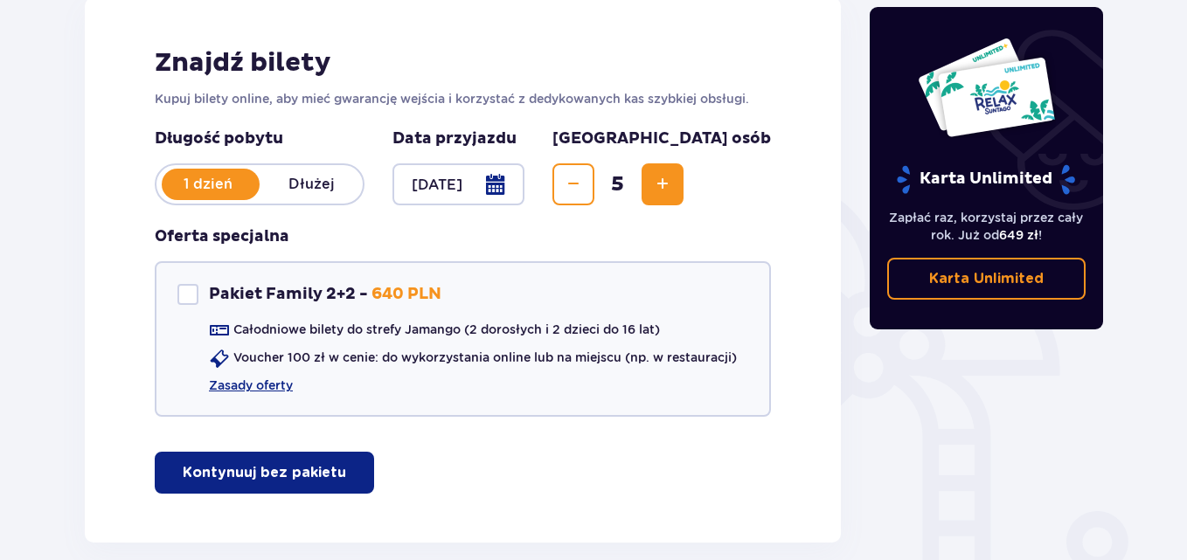 Image resolution: width=1187 pixels, height=560 pixels. I want to click on button: Decrease, so click(573, 184).